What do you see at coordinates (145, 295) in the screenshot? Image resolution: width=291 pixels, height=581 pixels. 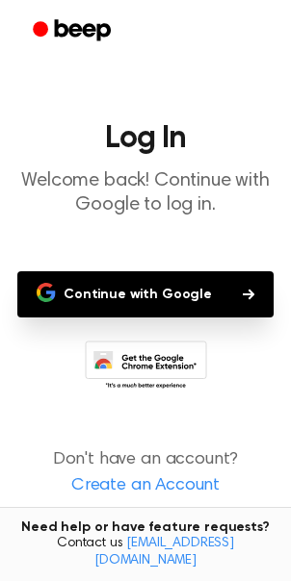 I see `button: Continue with Google` at bounding box center [145, 295].